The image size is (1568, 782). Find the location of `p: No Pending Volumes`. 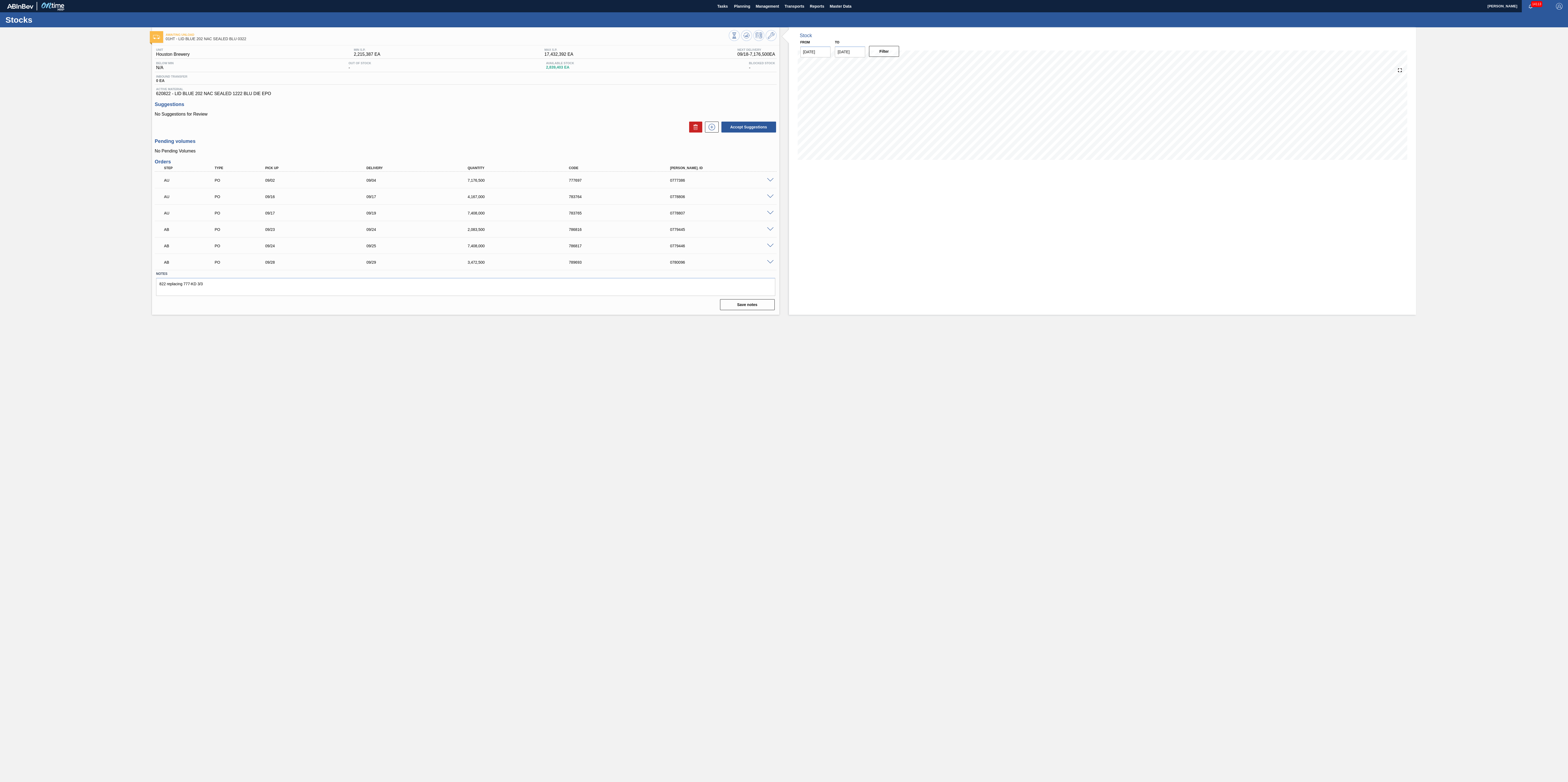

p: No Pending Volumes is located at coordinates (466, 151).